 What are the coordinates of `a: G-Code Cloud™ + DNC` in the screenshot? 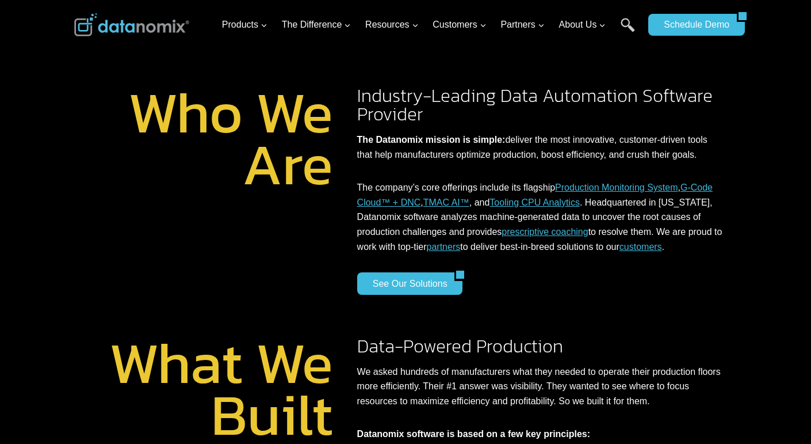 It's located at (535, 194).